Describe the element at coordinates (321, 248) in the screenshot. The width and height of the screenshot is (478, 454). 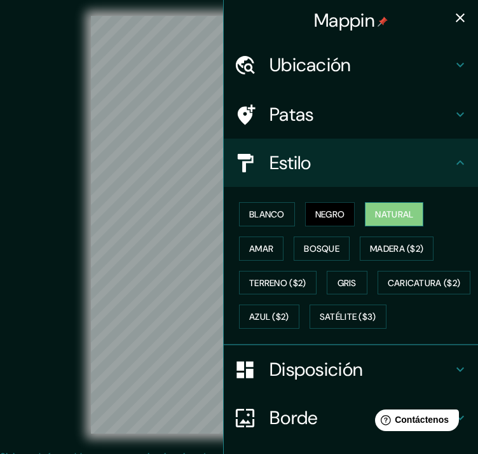
I see `font: Bosque` at that location.